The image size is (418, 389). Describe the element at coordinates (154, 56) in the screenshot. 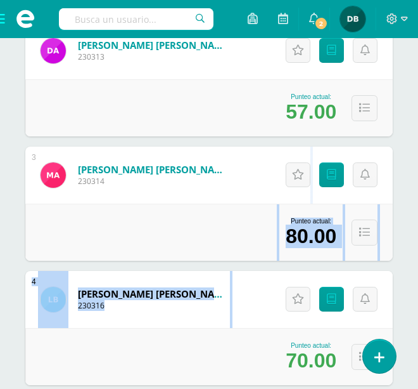

I see `span: 230313` at that location.